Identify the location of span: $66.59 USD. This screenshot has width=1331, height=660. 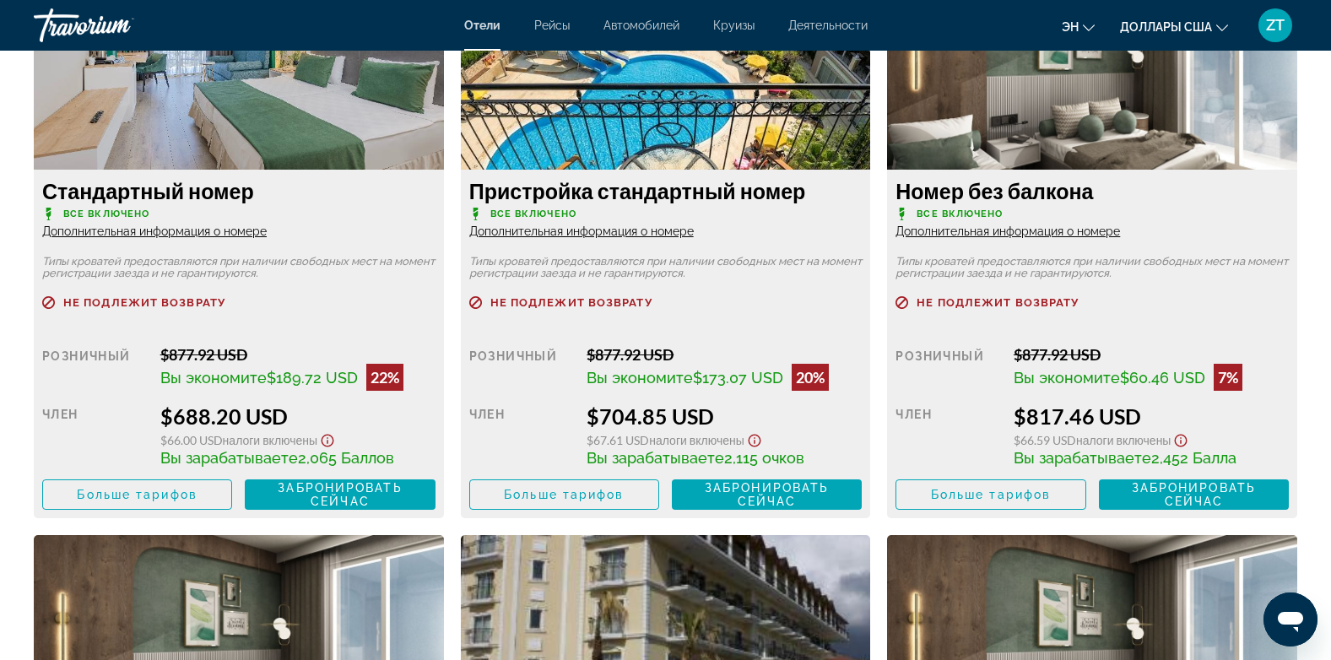
(1045, 440).